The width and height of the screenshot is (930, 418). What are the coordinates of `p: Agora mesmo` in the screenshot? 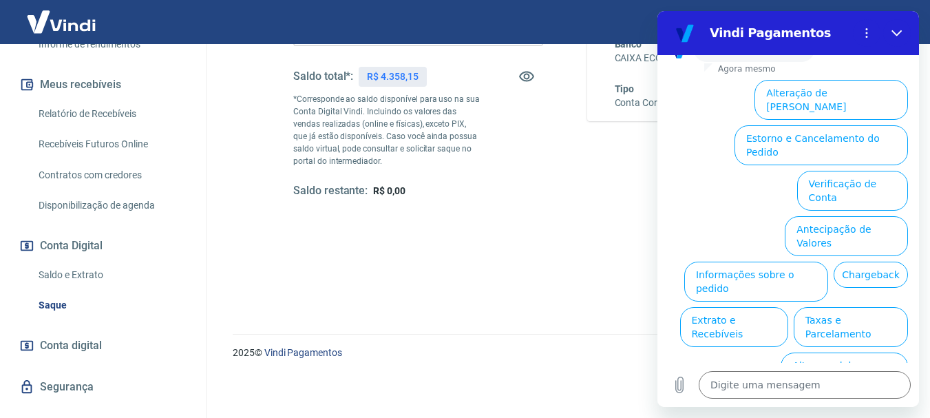 It's located at (90, 58).